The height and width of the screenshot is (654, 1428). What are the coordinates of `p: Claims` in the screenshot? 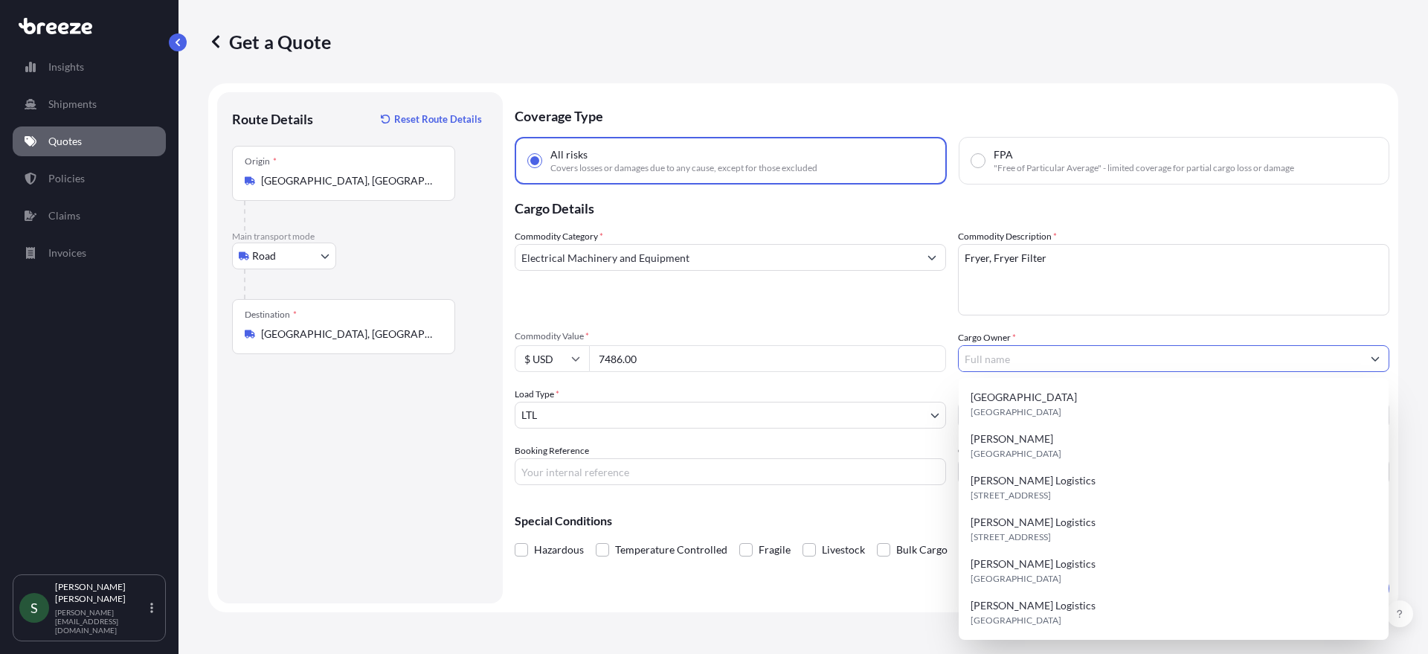 It's located at (64, 216).